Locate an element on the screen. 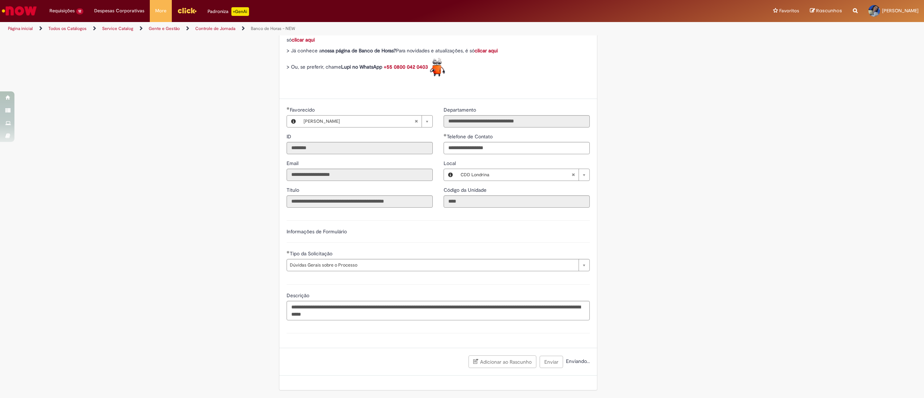 The image size is (924, 398). label: Somente leitura - Email is located at coordinates (293, 163).